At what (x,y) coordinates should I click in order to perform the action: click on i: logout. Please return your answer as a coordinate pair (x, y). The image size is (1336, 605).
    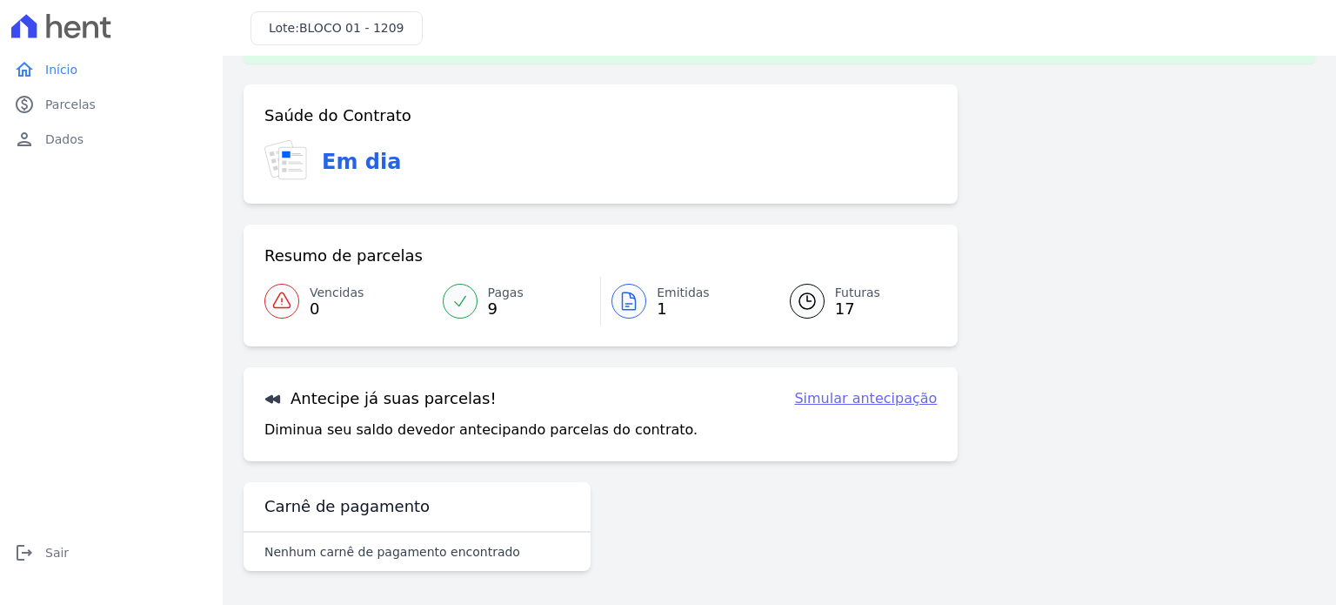
    Looking at the image, I should click on (24, 552).